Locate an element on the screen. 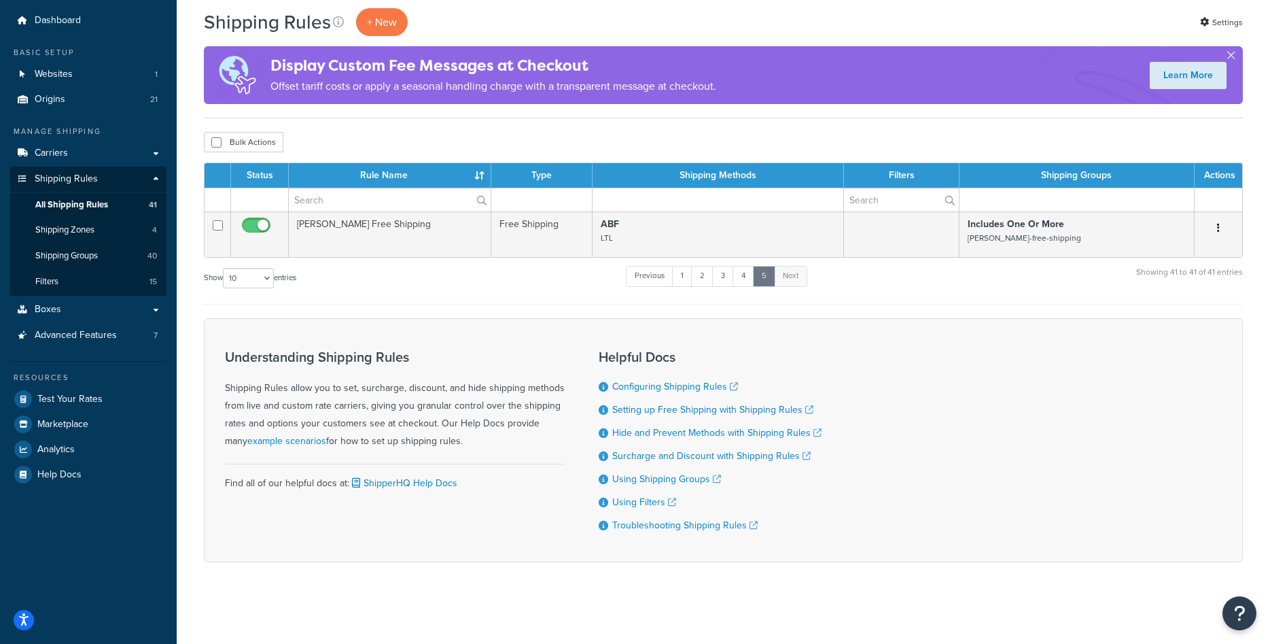 This screenshot has width=1270, height=644. li: Shipping Groups is located at coordinates (88, 256).